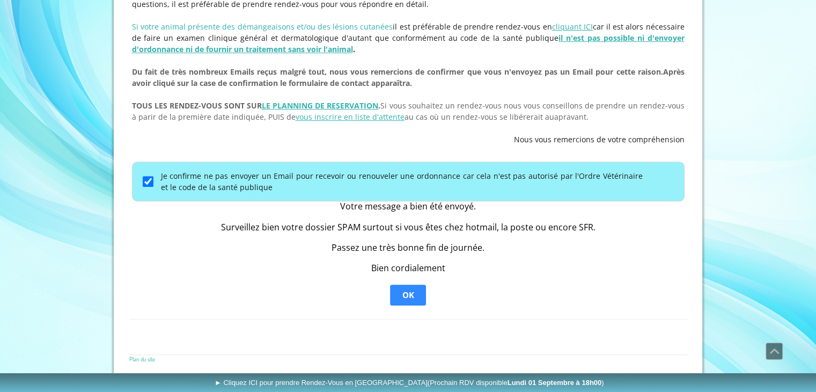  What do you see at coordinates (402, 181) in the screenshot?
I see `label: Je confirme ne pas envoyer un Email pour recevoir ou renouveler une ordonnance car cela n'est pas...` at bounding box center [402, 181].